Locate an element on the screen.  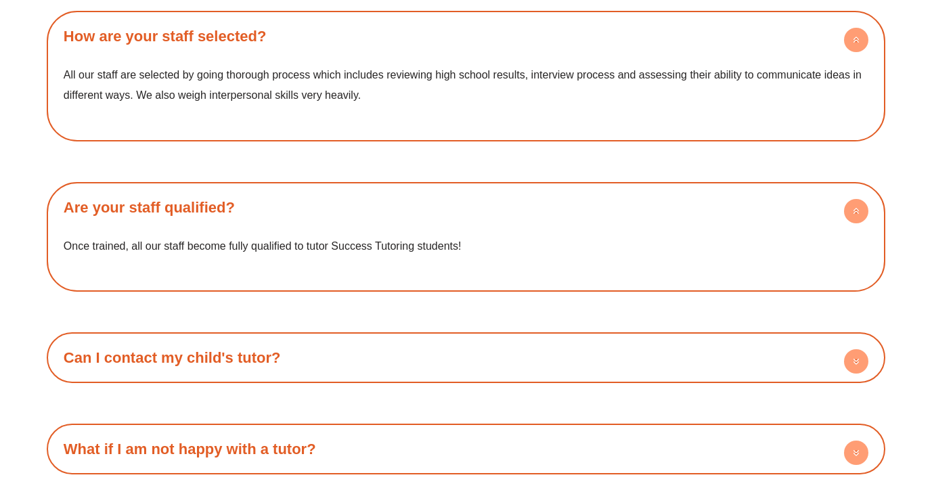
h4: What if I am not happy with a tutor? is located at coordinates (466, 449).